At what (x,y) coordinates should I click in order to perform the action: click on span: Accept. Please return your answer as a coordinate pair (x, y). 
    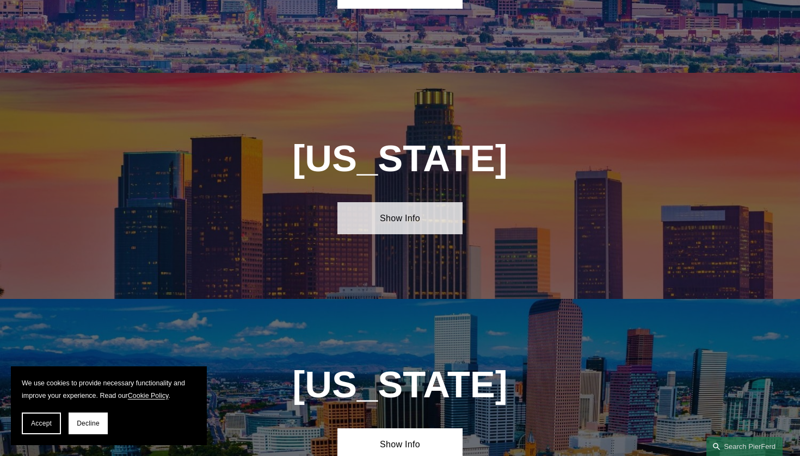
    Looking at the image, I should click on (41, 424).